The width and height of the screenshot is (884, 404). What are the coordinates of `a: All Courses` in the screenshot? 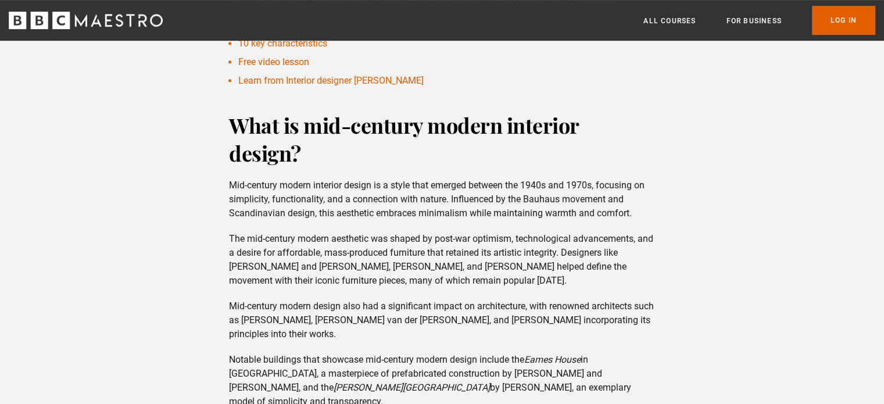 It's located at (670, 21).